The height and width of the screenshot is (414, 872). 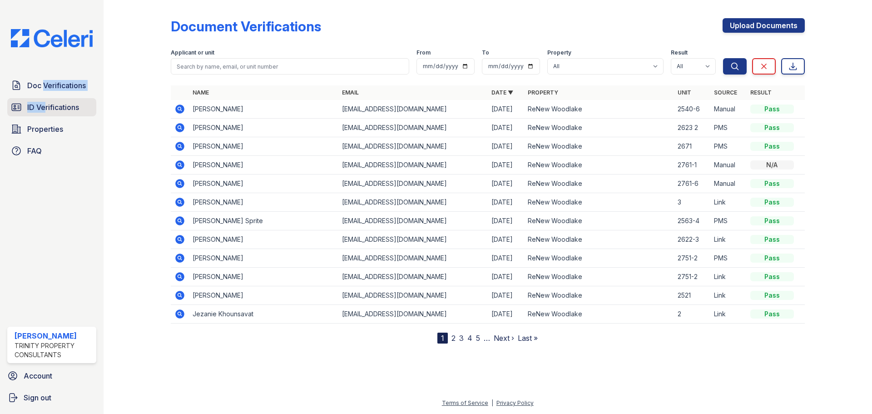 I want to click on div: Document Verifications, so click(x=246, y=26).